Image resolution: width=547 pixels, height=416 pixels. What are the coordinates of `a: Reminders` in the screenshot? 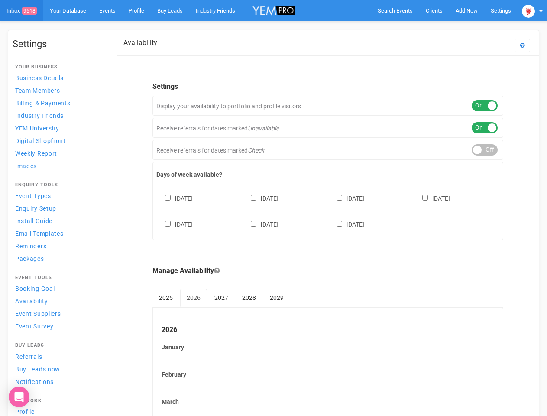 It's located at (60, 246).